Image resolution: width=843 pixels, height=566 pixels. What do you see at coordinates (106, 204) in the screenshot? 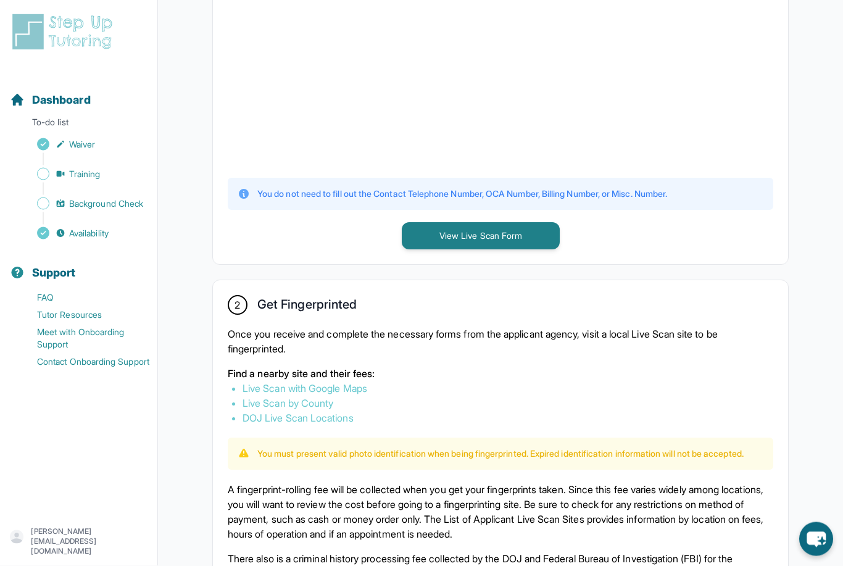
I see `span: Background Check` at bounding box center [106, 204].